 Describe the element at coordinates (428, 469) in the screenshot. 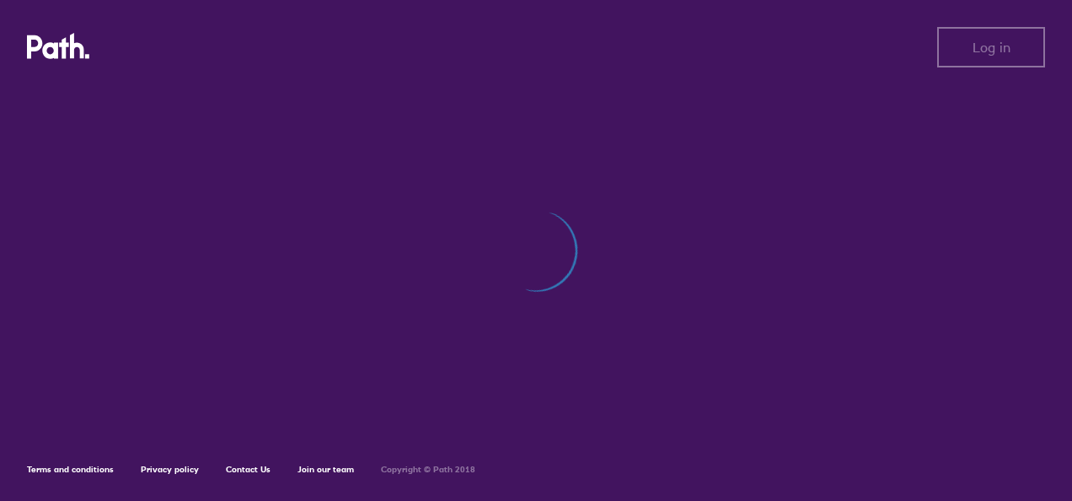

I see `h6: Copyright © Path 2018` at that location.